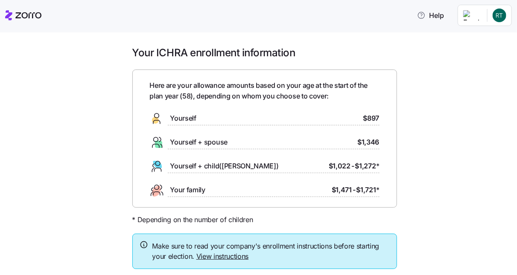 The width and height of the screenshot is (517, 275). What do you see at coordinates (368, 142) in the screenshot?
I see `span: $1,346` at bounding box center [368, 142].